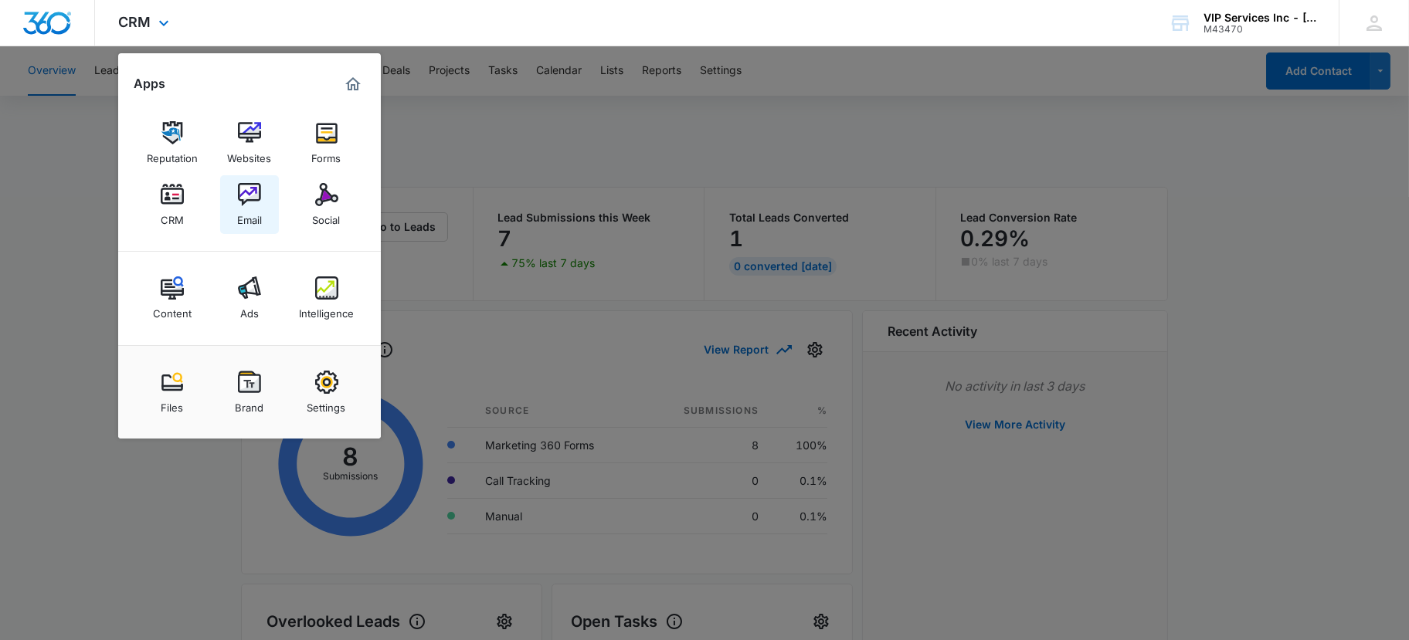 This screenshot has width=1409, height=640. I want to click on div: Intelligence, so click(326, 310).